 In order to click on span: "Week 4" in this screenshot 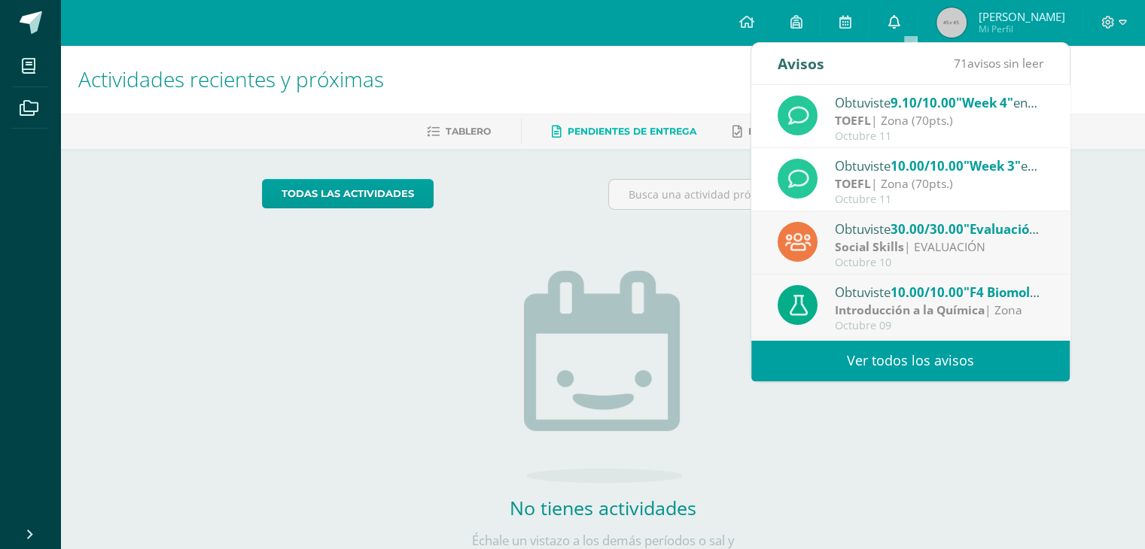, I will do `click(984, 102)`.